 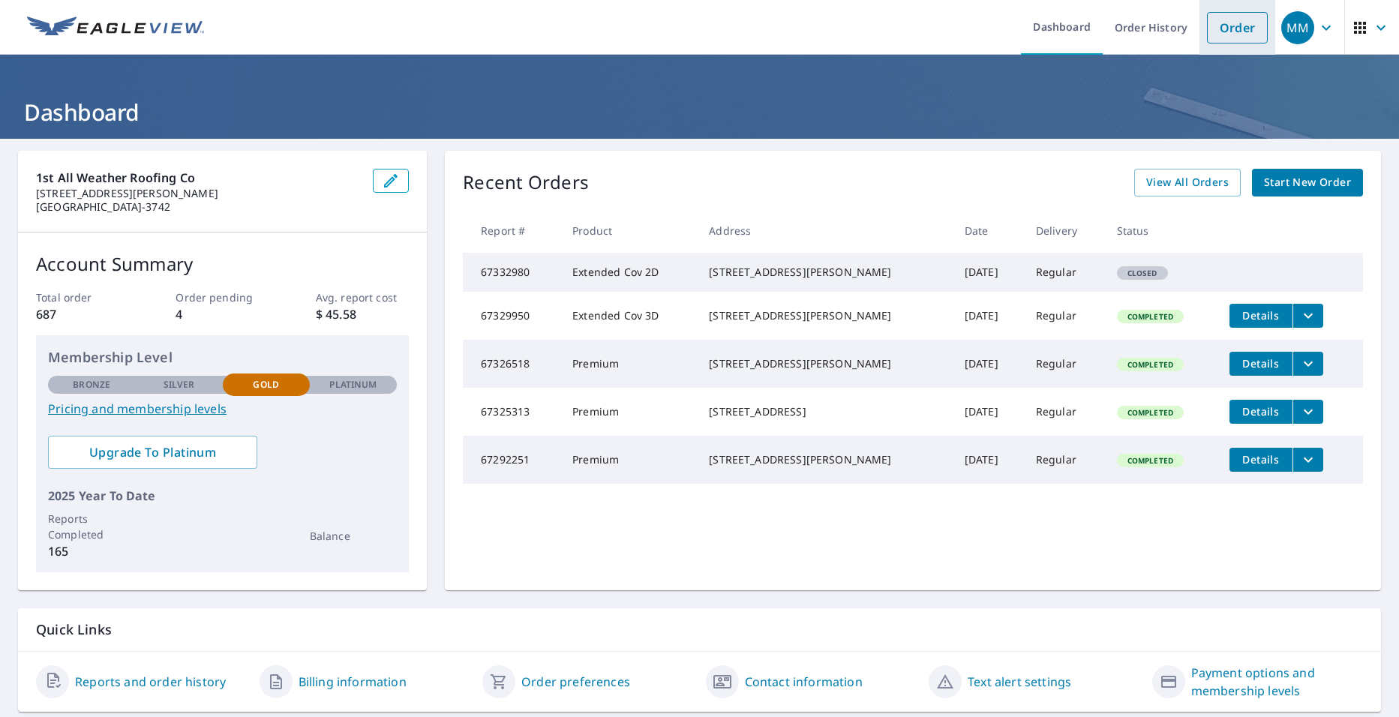 I want to click on p: Avg. report cost, so click(x=362, y=297).